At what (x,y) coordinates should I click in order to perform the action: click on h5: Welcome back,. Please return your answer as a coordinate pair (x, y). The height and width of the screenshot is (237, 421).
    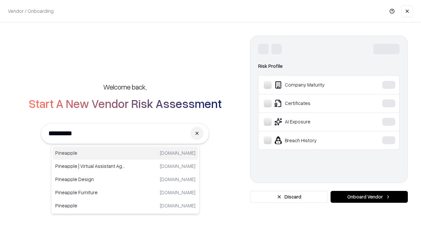
    Looking at the image, I should click on (125, 87).